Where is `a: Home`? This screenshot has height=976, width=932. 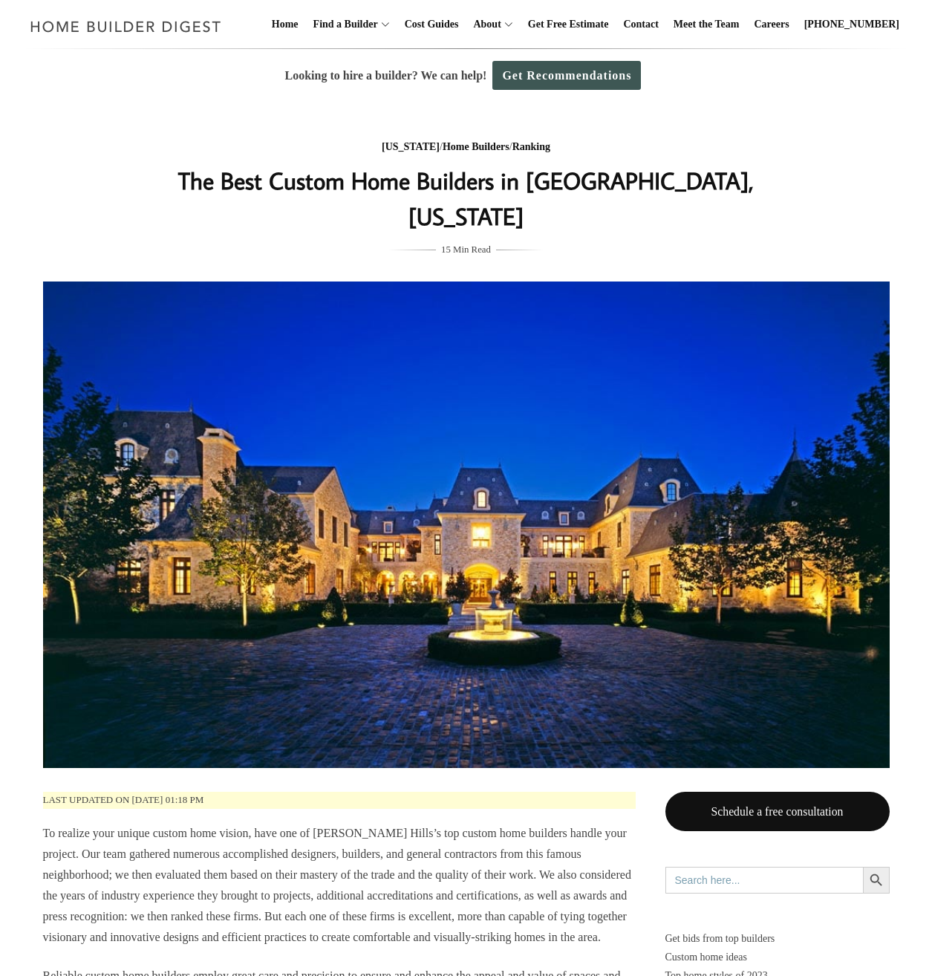
a: Home is located at coordinates (285, 25).